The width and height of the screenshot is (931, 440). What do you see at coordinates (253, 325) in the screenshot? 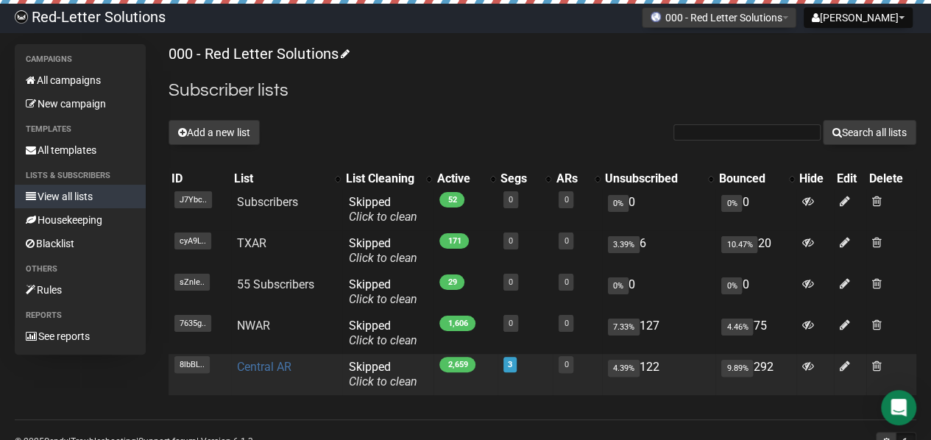
I see `a: NWAR` at bounding box center [253, 325].